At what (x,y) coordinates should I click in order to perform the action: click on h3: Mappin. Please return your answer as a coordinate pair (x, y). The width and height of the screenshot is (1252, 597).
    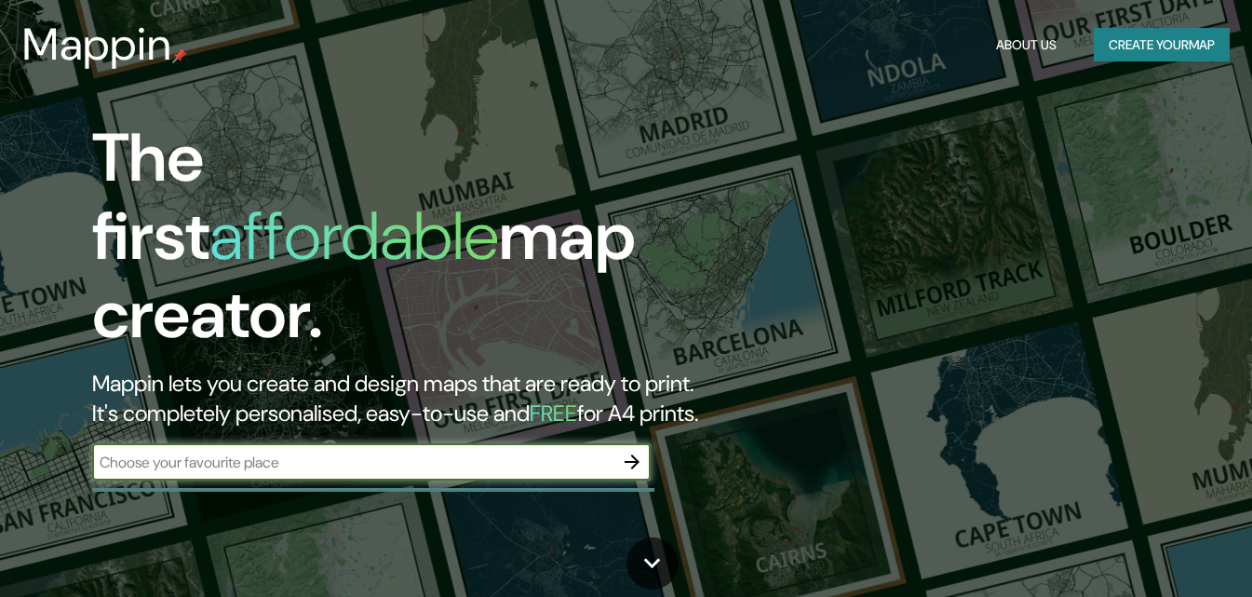
    Looking at the image, I should click on (97, 45).